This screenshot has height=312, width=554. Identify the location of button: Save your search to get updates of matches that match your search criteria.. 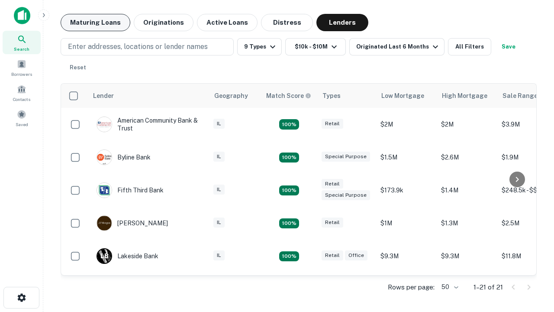
(509, 47).